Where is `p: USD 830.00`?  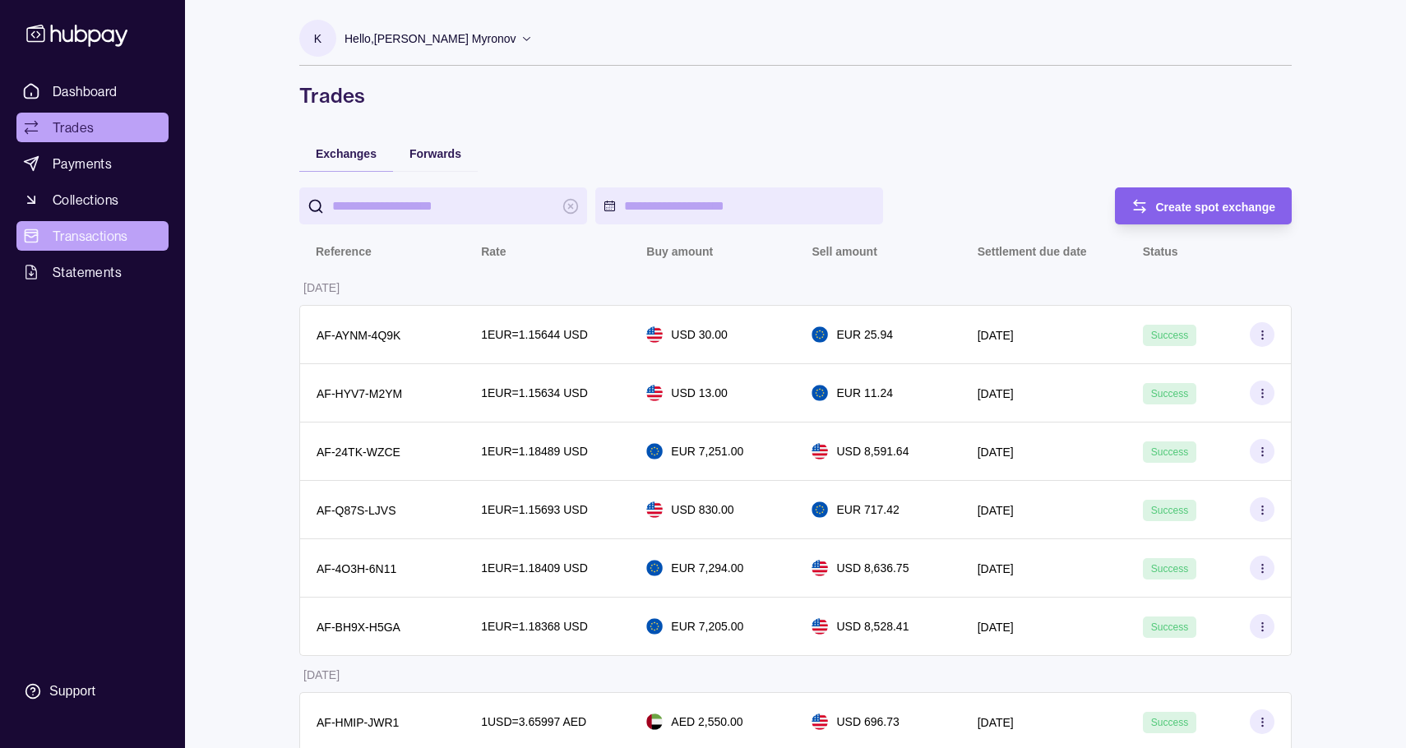
p: USD 830.00 is located at coordinates (702, 510).